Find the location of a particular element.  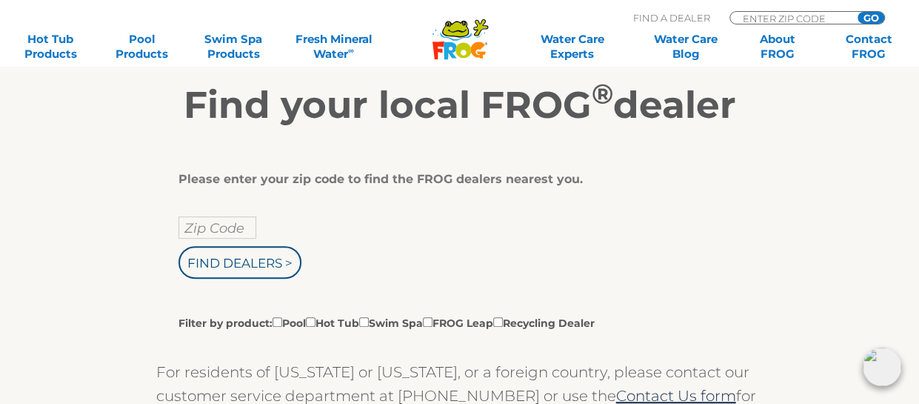

a: Swim SpaProducts is located at coordinates (233, 47).